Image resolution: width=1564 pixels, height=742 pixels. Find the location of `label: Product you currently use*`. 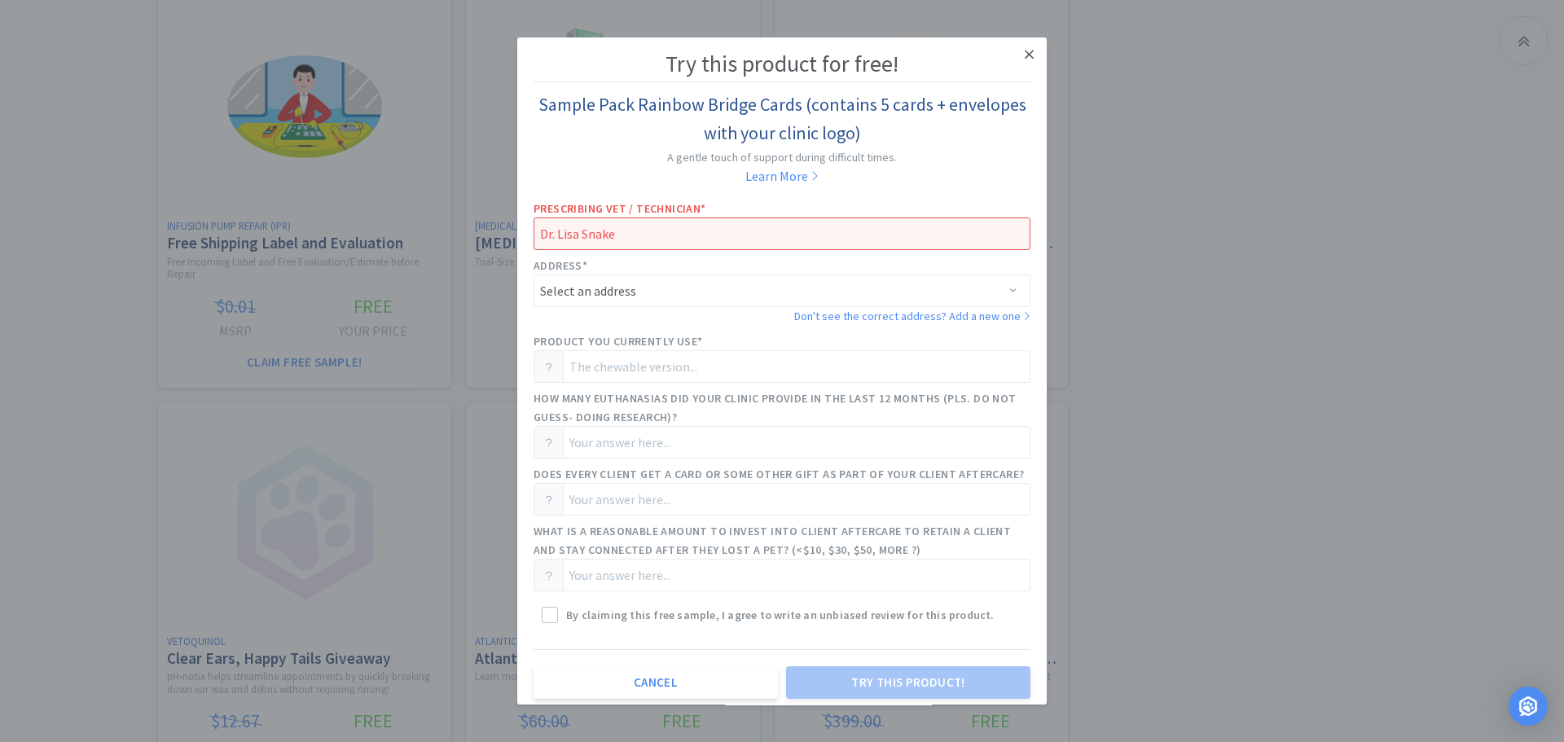

label: Product you currently use* is located at coordinates (617, 341).